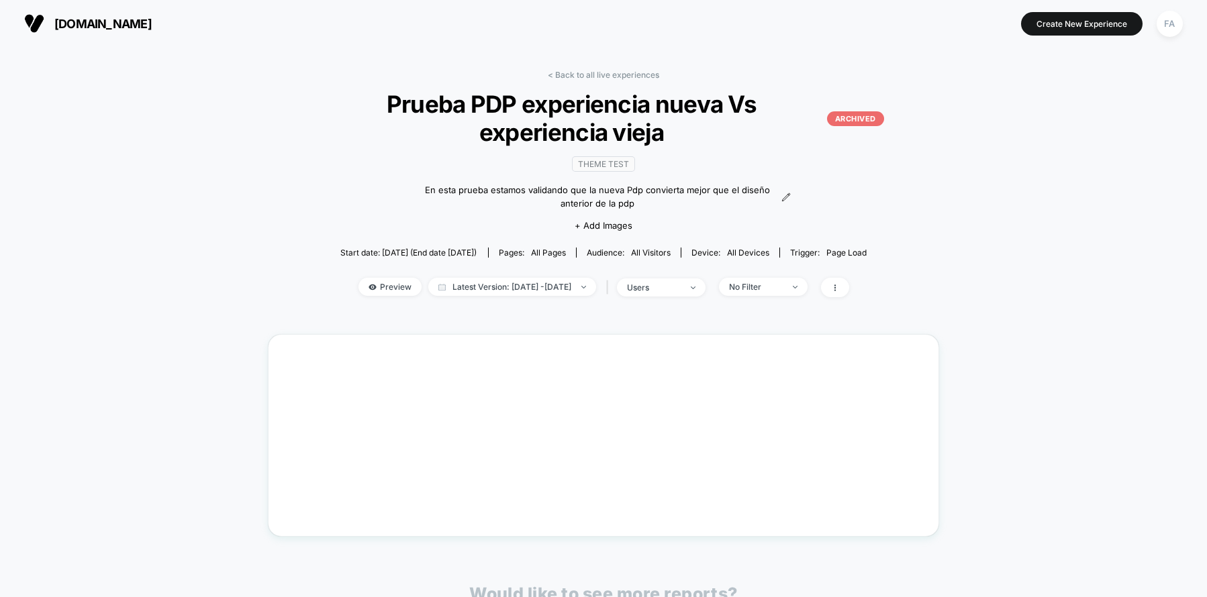 The width and height of the screenshot is (1207, 597). I want to click on span: All Visitors, so click(650, 252).